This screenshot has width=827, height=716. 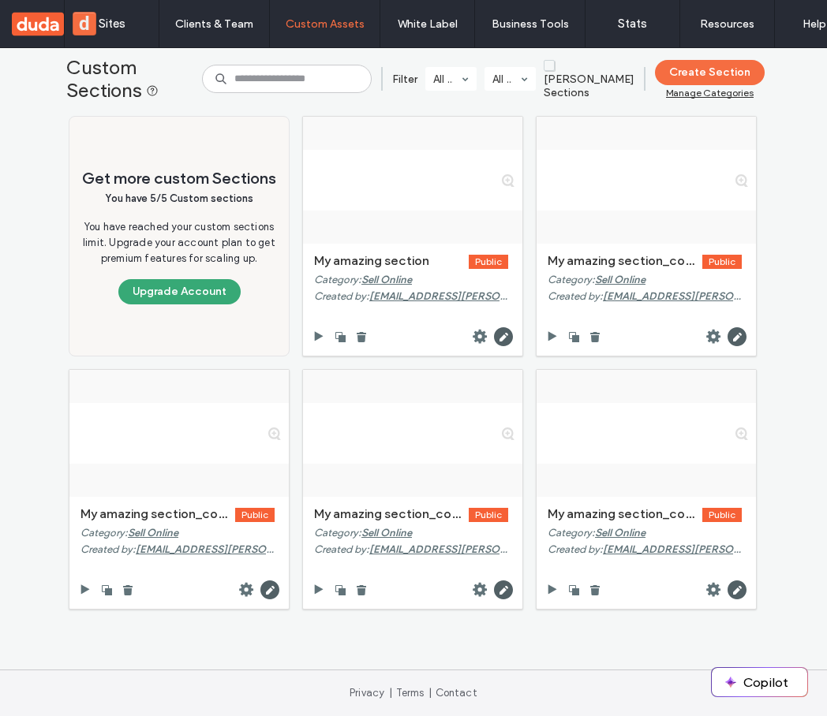 What do you see at coordinates (814, 24) in the screenshot?
I see `label: Help` at bounding box center [814, 24].